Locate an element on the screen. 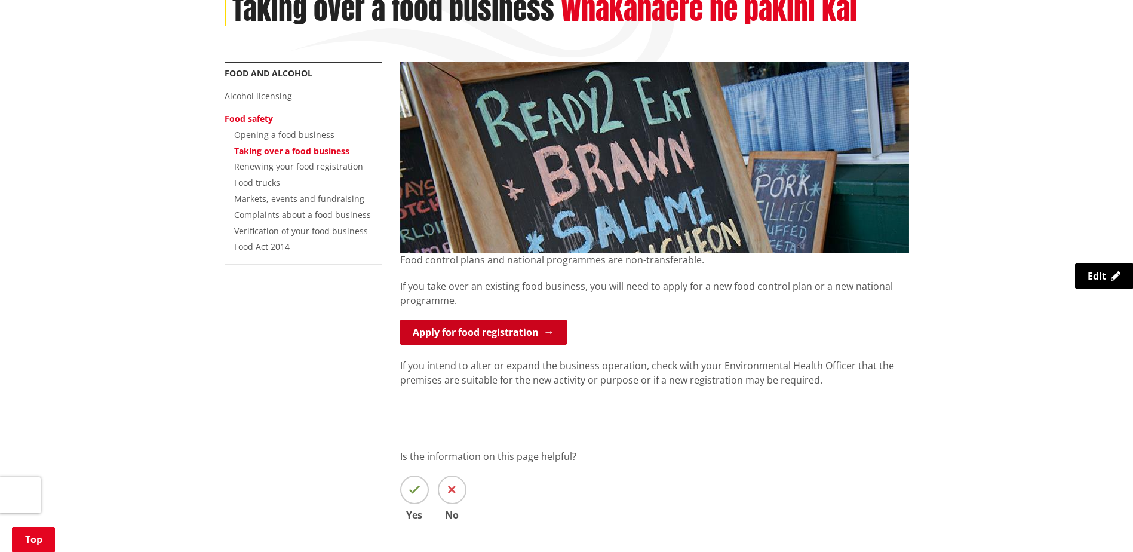 The image size is (1133, 552). p: Food control plans and national programmes are non-transferable. is located at coordinates (655, 260).